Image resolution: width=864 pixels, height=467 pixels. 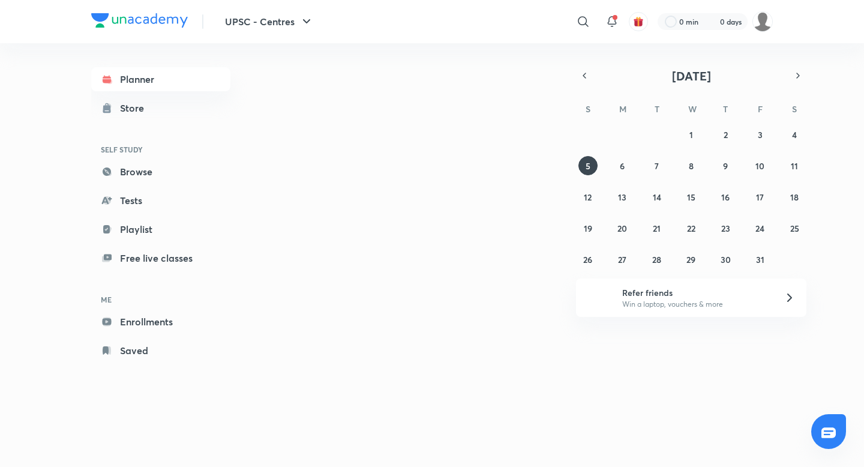 I want to click on button: October 15, 2025, so click(x=691, y=197).